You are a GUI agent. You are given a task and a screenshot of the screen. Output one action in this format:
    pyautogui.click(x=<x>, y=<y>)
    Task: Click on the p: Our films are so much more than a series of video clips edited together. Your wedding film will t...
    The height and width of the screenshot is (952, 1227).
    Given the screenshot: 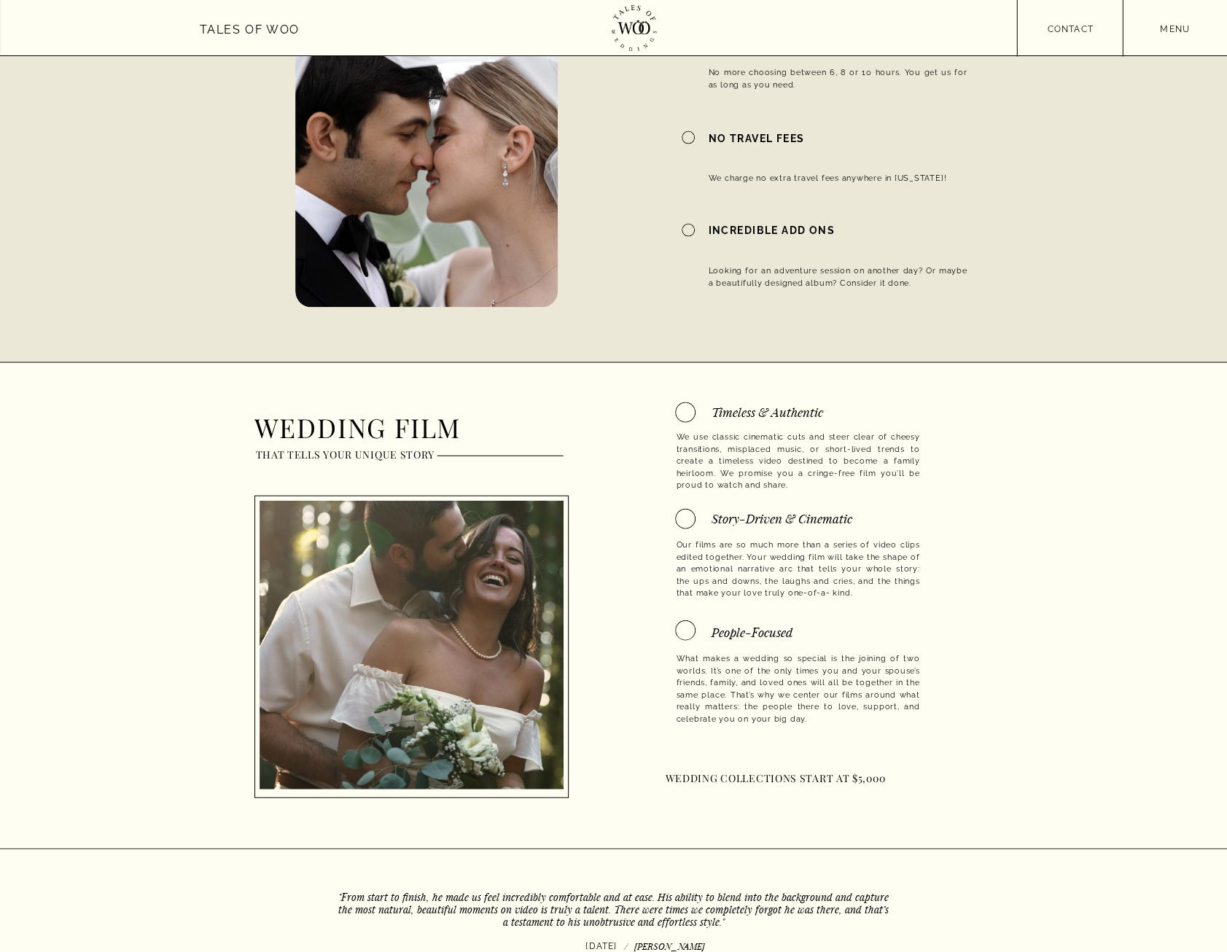 What is the action you would take?
    pyautogui.click(x=798, y=576)
    